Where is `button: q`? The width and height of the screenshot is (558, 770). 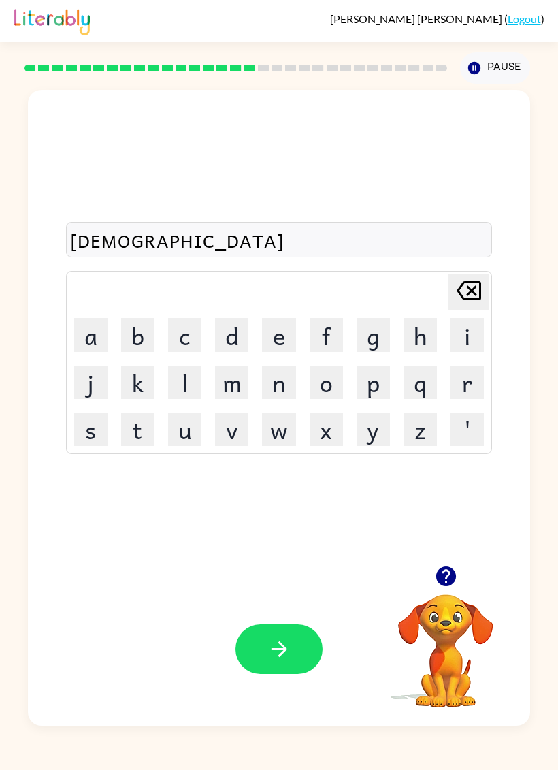
button: q is located at coordinates (420, 382).